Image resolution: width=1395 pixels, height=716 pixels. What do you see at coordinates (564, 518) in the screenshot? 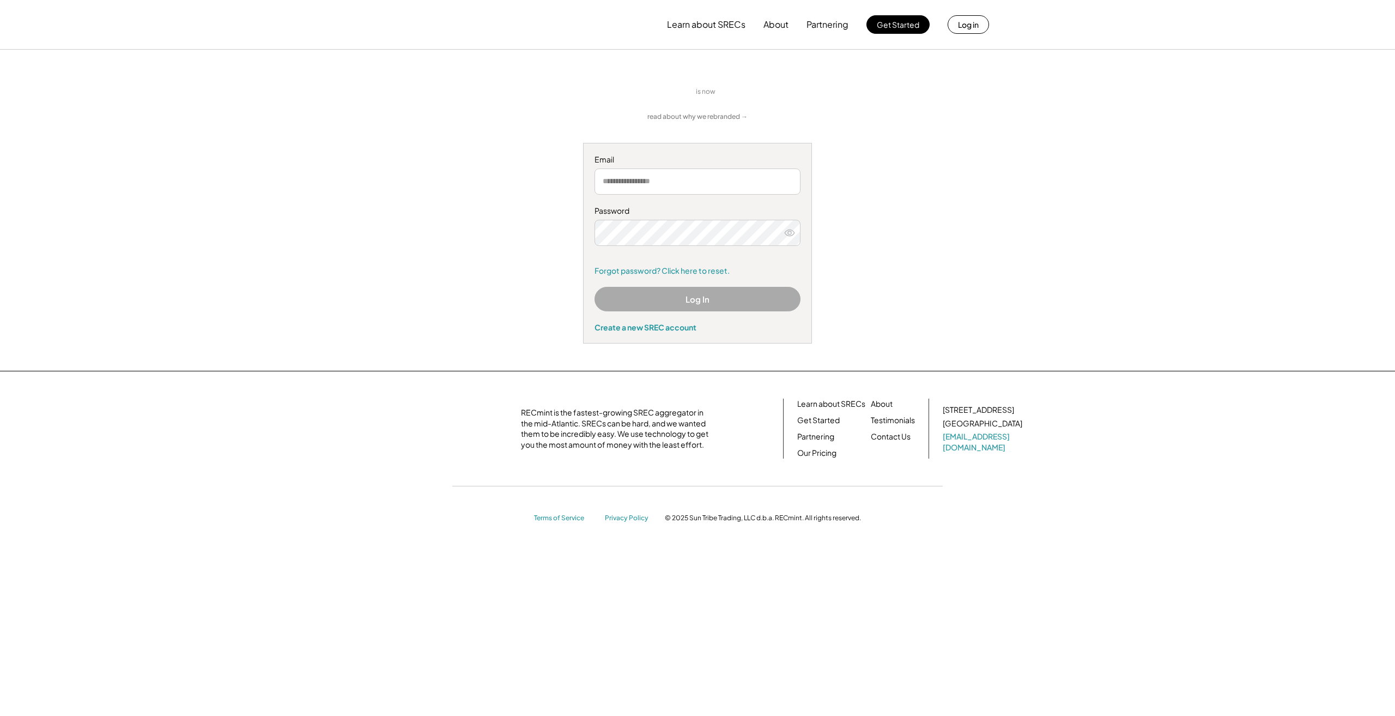
I see `a: Terms of Service` at bounding box center [564, 518].